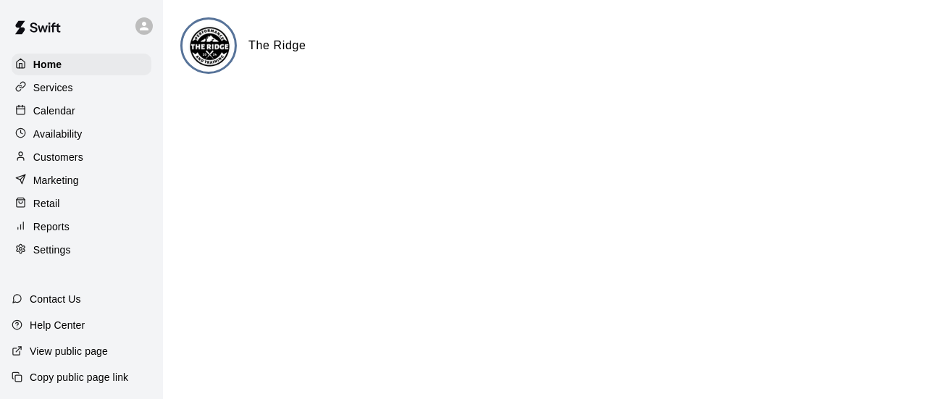 The width and height of the screenshot is (927, 399). What do you see at coordinates (53, 88) in the screenshot?
I see `p: Services` at bounding box center [53, 88].